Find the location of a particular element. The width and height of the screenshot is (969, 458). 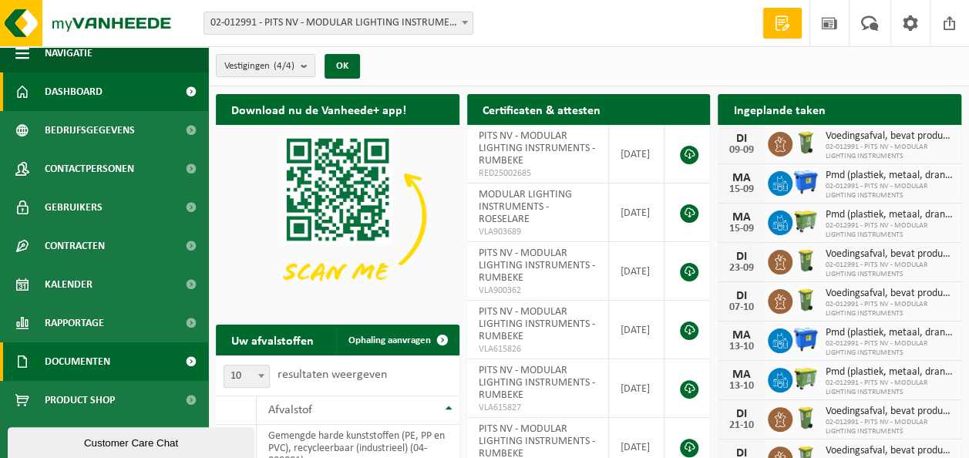

h2: Download nu de Vanheede+ app! is located at coordinates (318, 109).